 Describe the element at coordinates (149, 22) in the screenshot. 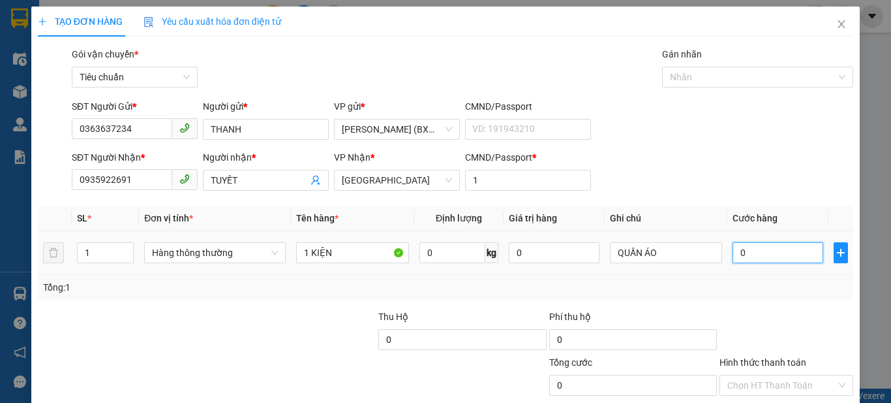

I see `img: icon` at that location.